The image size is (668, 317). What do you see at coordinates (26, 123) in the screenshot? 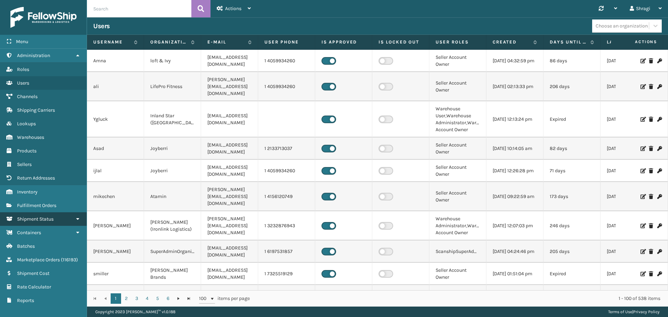
I see `span: Lookups` at bounding box center [26, 123].